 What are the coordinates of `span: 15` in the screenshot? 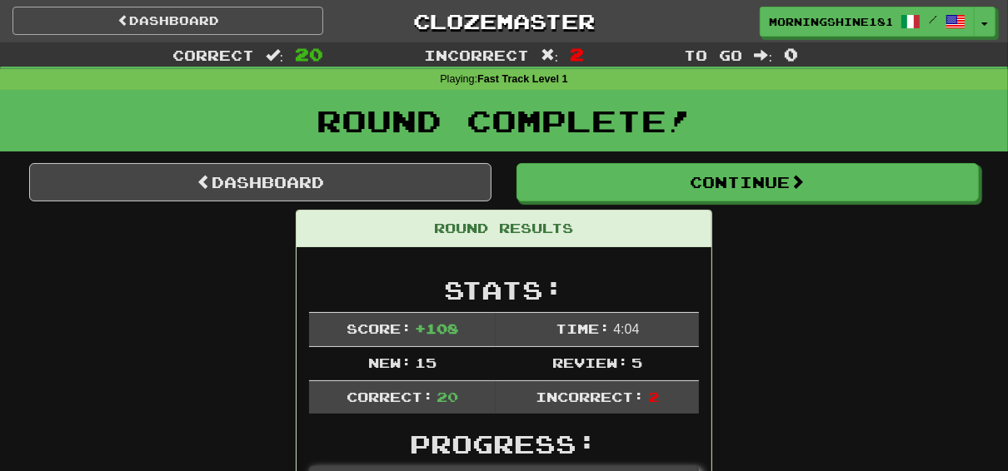 It's located at (426, 362).